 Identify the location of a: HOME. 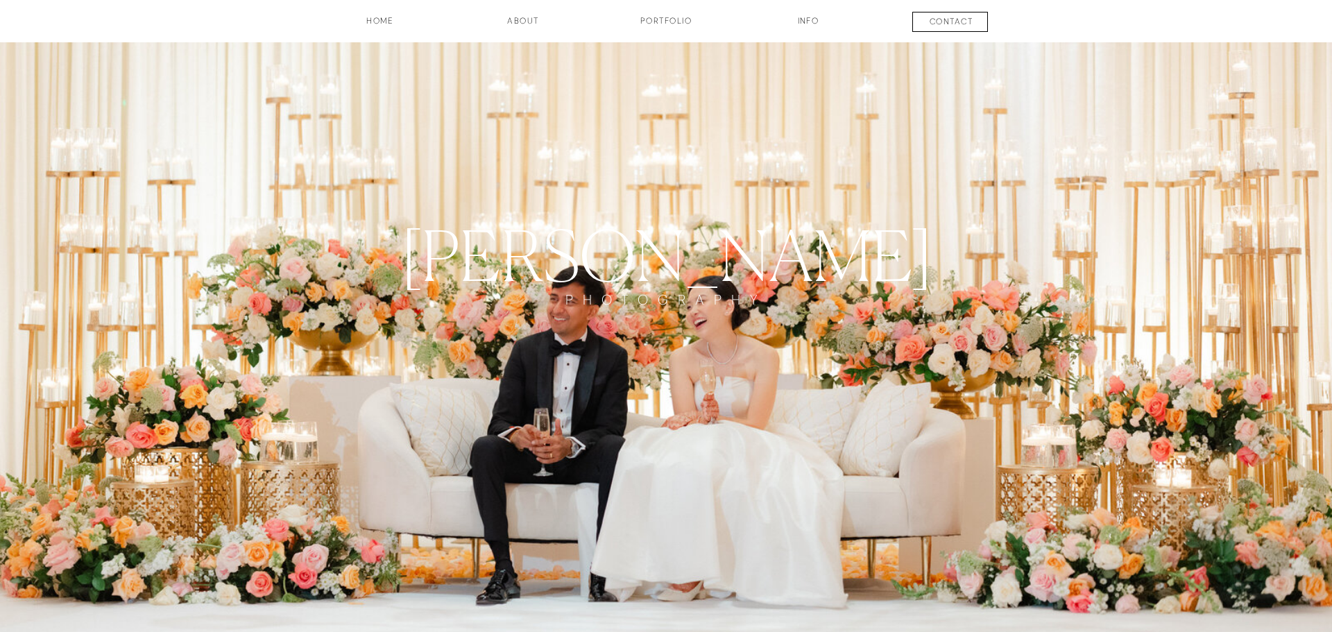
(380, 26).